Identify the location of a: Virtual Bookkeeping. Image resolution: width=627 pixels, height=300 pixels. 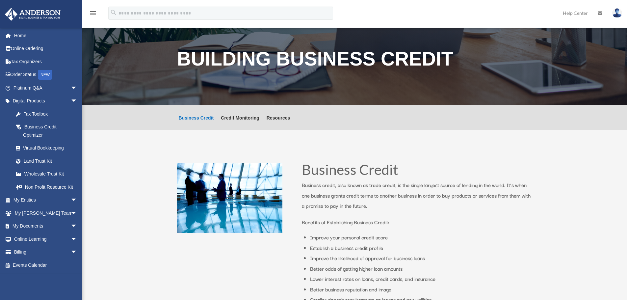
(48, 148).